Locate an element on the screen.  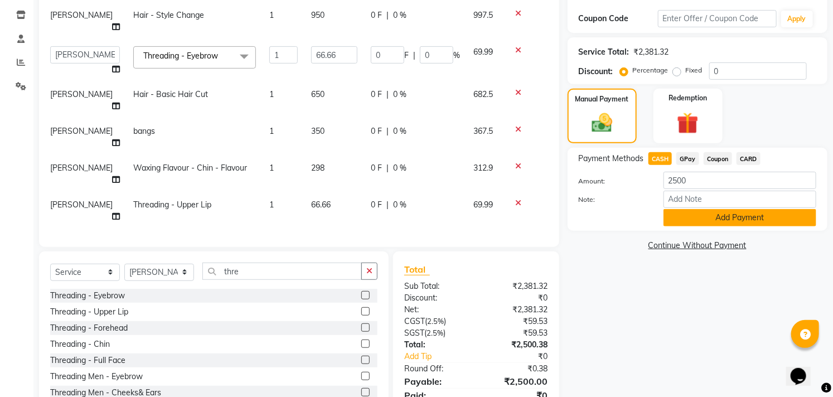
label: Fixed is located at coordinates (694, 70).